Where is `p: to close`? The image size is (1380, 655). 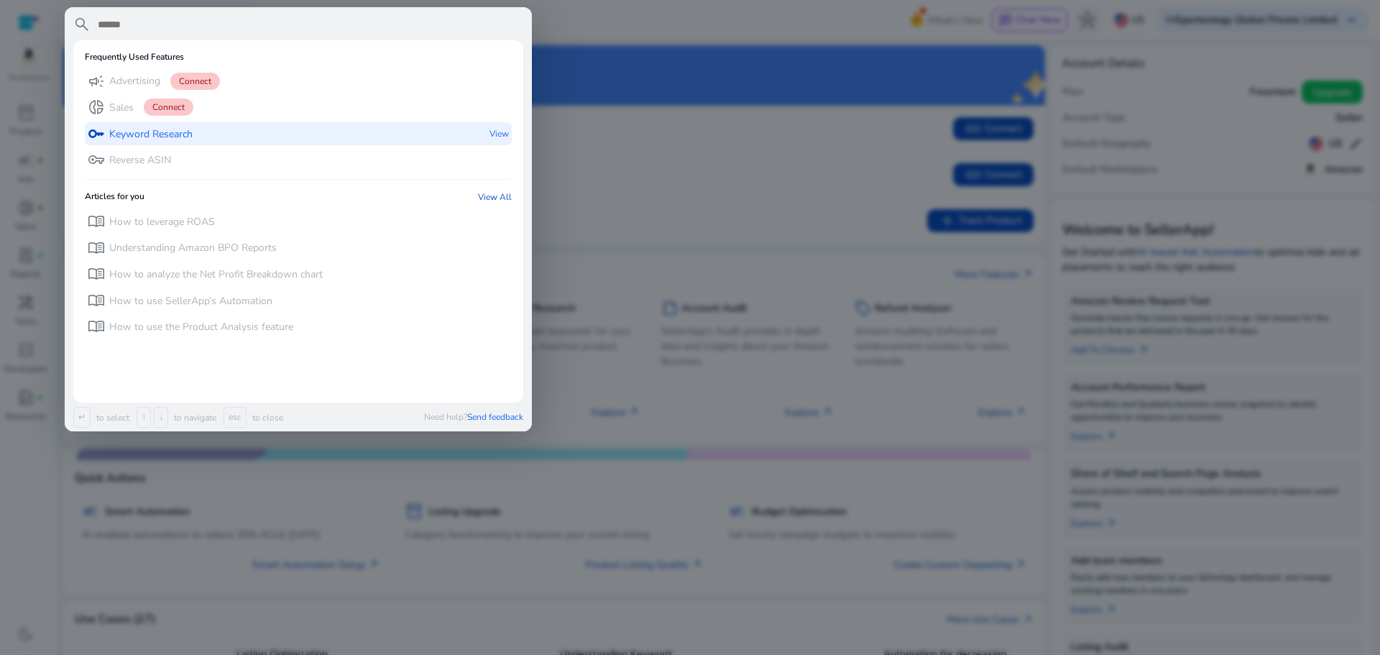
p: to close is located at coordinates (266, 418).